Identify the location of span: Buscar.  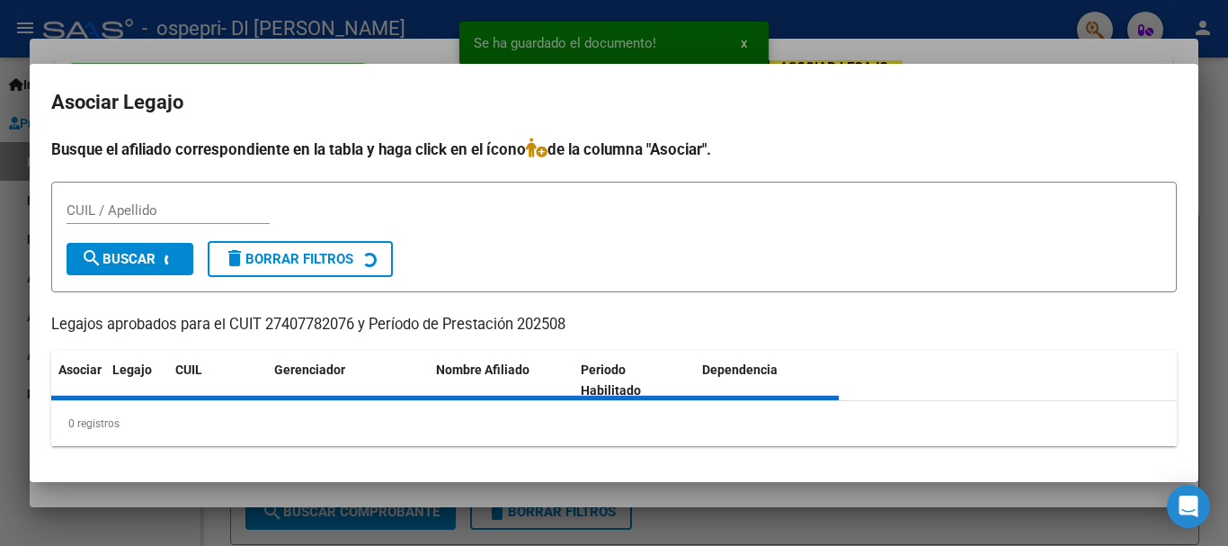
(118, 259).